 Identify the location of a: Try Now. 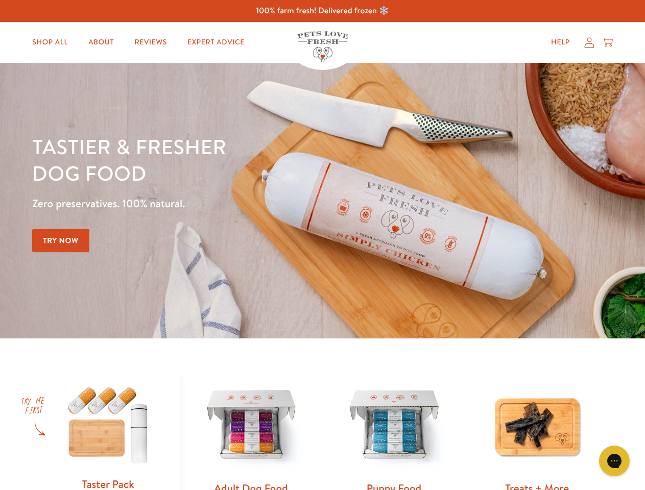
(61, 240).